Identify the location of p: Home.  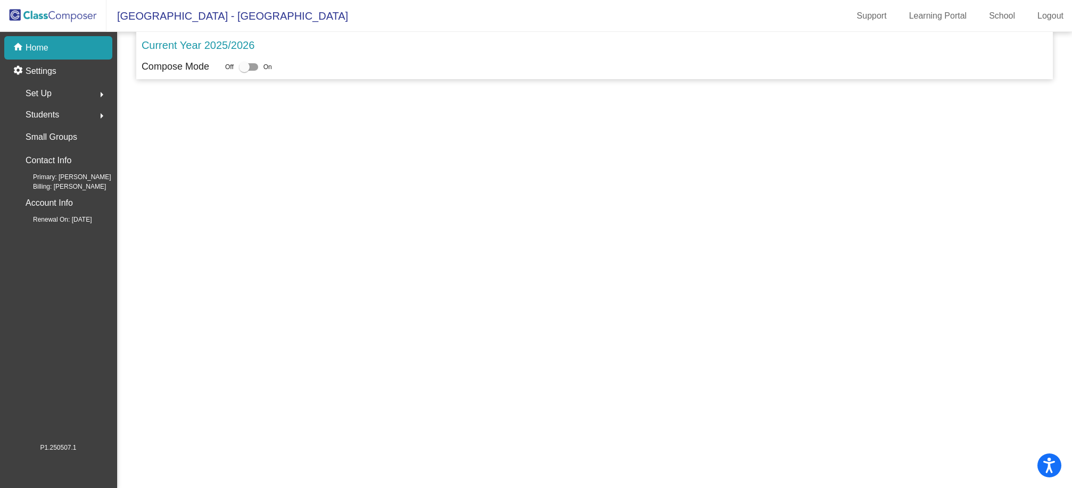
(37, 48).